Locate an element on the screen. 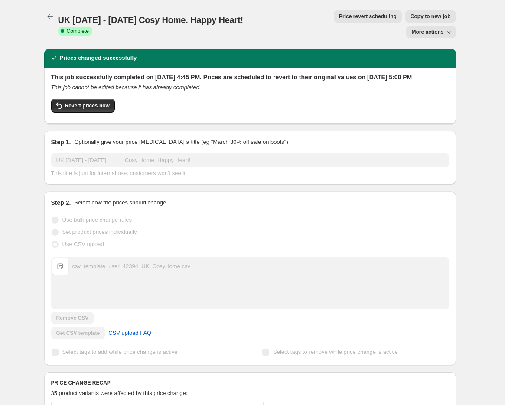 The width and height of the screenshot is (505, 405). span: More actions is located at coordinates (428, 32).